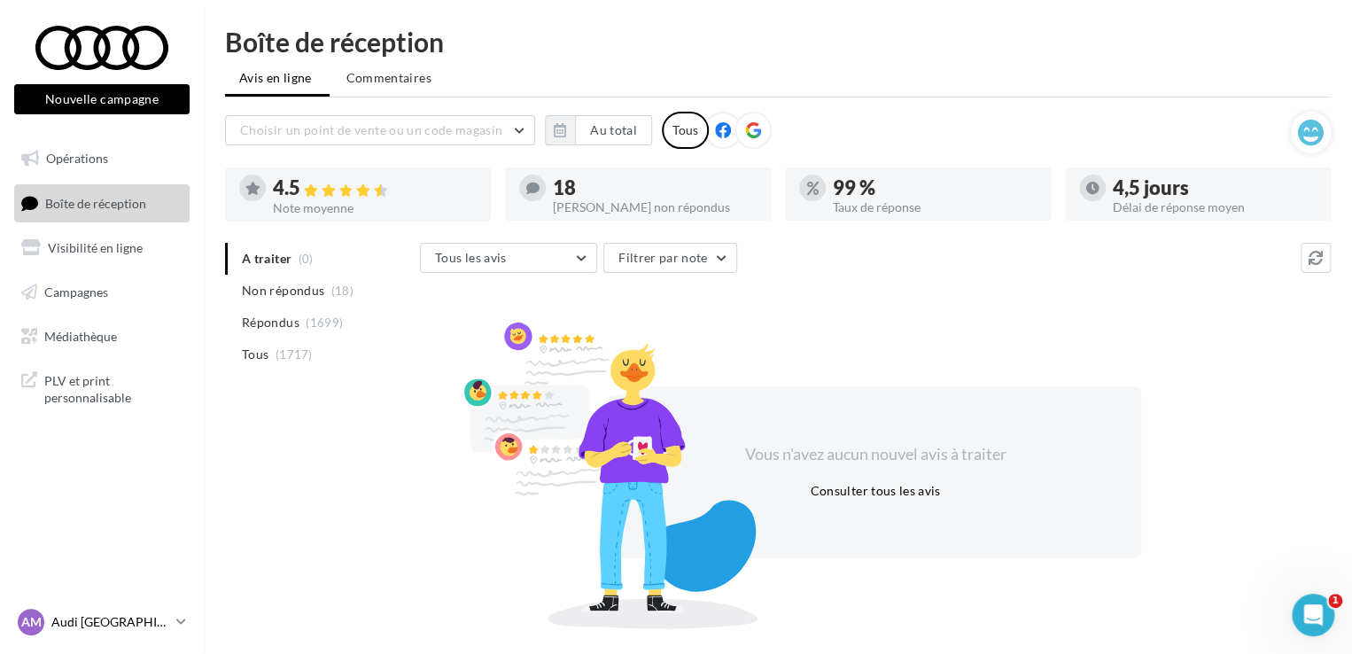 The image size is (1352, 654). Describe the element at coordinates (77, 158) in the screenshot. I see `span: Opérations` at that location.